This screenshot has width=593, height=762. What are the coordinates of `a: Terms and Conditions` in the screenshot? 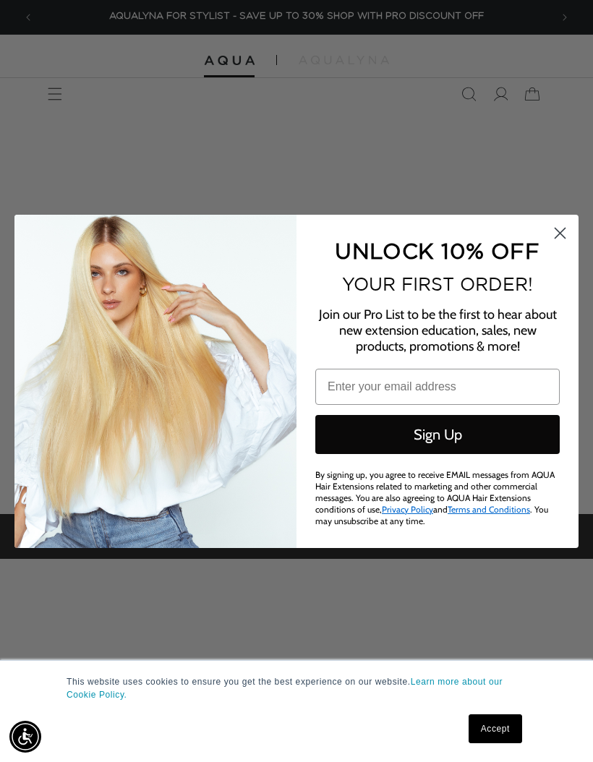 It's located at (488, 509).